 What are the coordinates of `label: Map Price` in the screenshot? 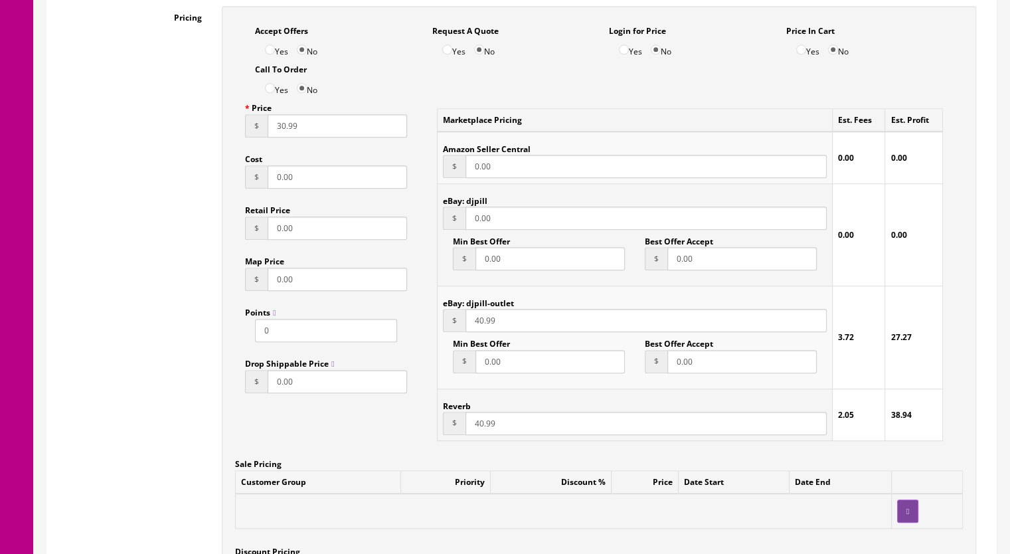 It's located at (264, 258).